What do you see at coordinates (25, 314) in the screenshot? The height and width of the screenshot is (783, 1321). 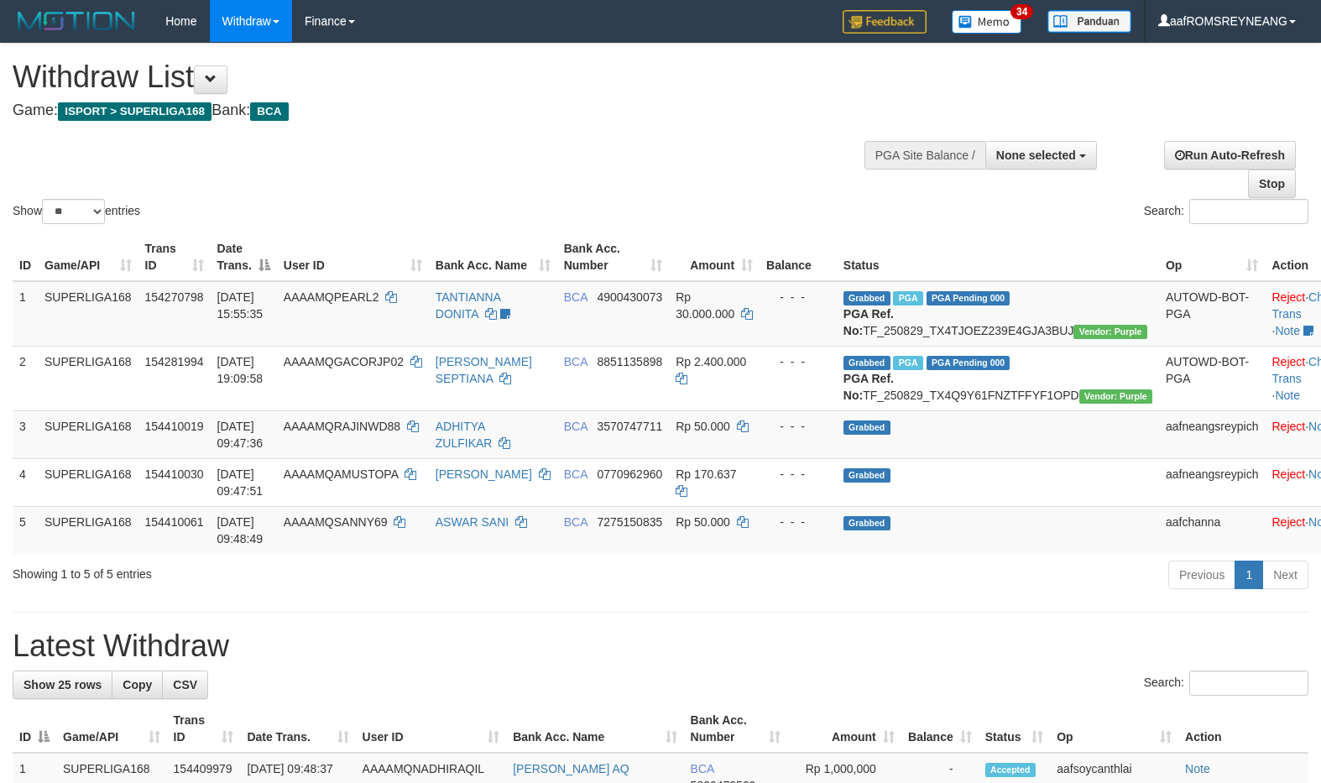 I see `td: 1` at bounding box center [25, 314].